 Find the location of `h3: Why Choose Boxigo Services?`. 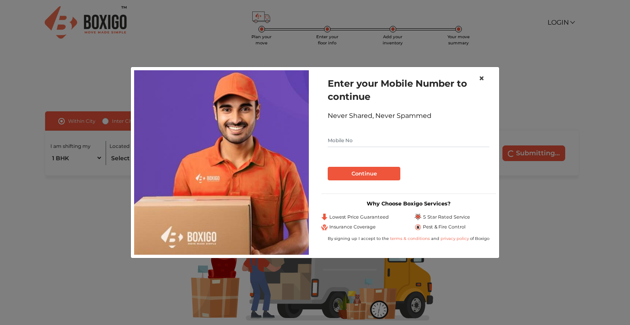

h3: Why Choose Boxigo Services? is located at coordinates (409, 203).